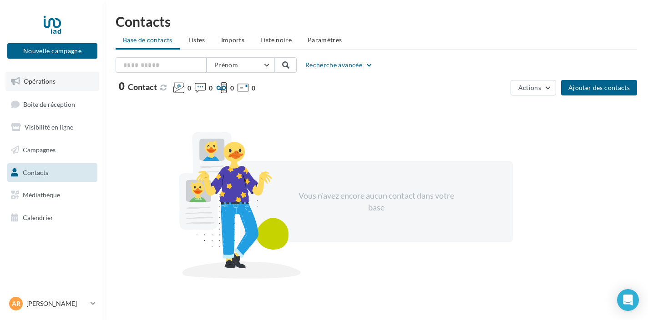  Describe the element at coordinates (41, 195) in the screenshot. I see `span: Médiathèque` at that location.